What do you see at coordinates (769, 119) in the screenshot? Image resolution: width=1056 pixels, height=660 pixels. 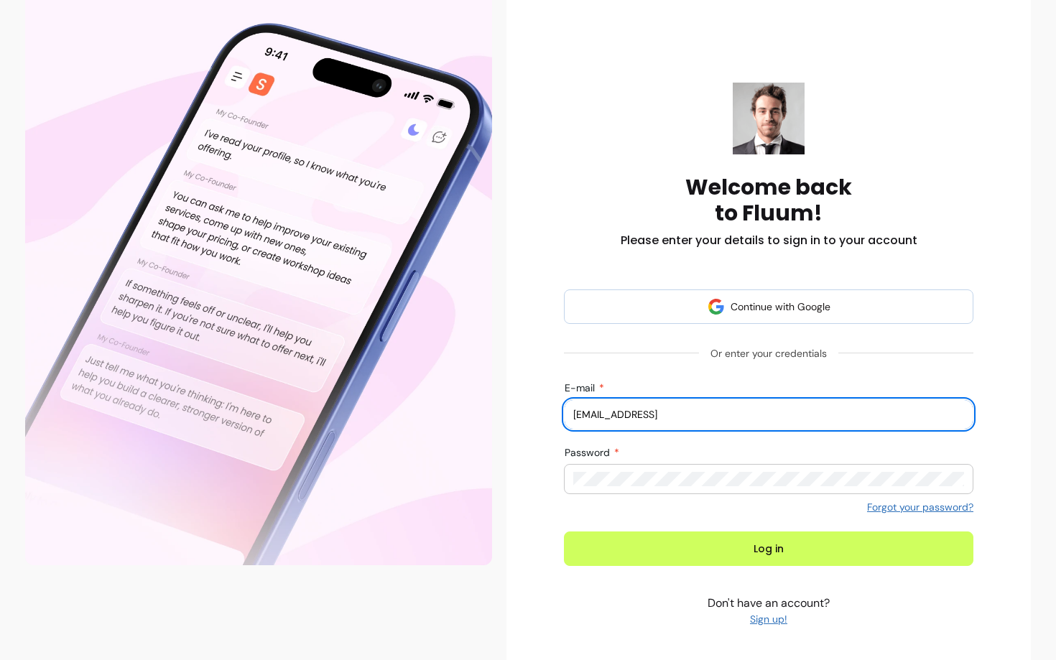 I see `img: Fluum logo` at bounding box center [769, 119].